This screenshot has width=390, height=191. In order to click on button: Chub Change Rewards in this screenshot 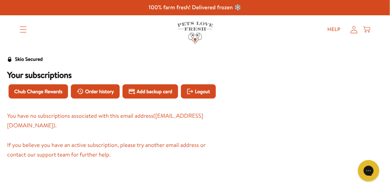, I will do `click(38, 92)`.